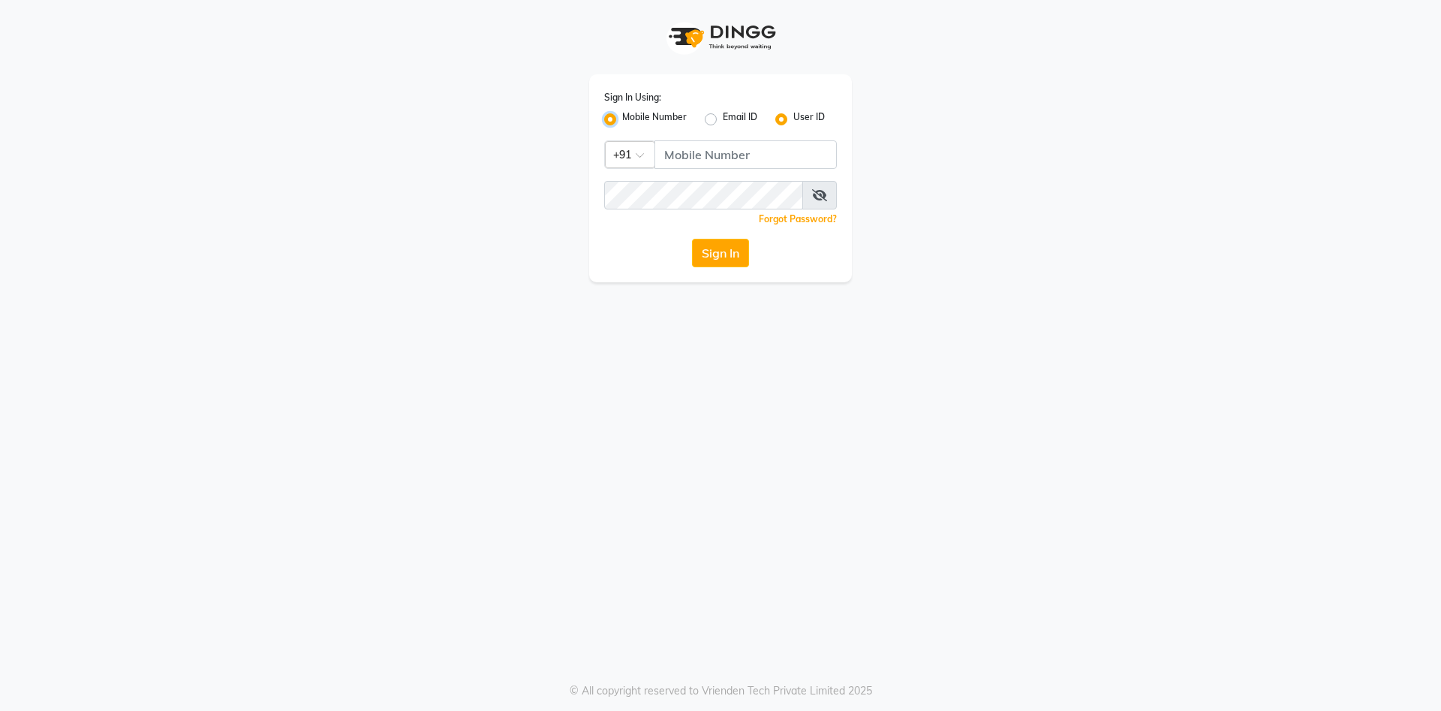  I want to click on label: Mobile Number, so click(655, 119).